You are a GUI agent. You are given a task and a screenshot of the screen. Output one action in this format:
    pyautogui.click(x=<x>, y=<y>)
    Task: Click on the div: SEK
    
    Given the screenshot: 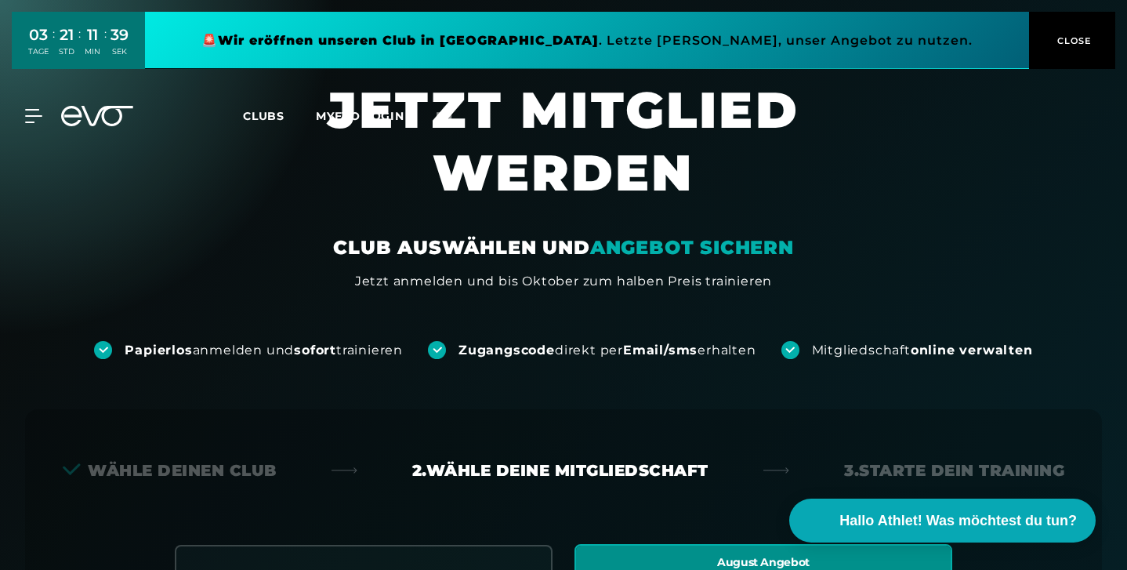 What is the action you would take?
    pyautogui.click(x=119, y=52)
    